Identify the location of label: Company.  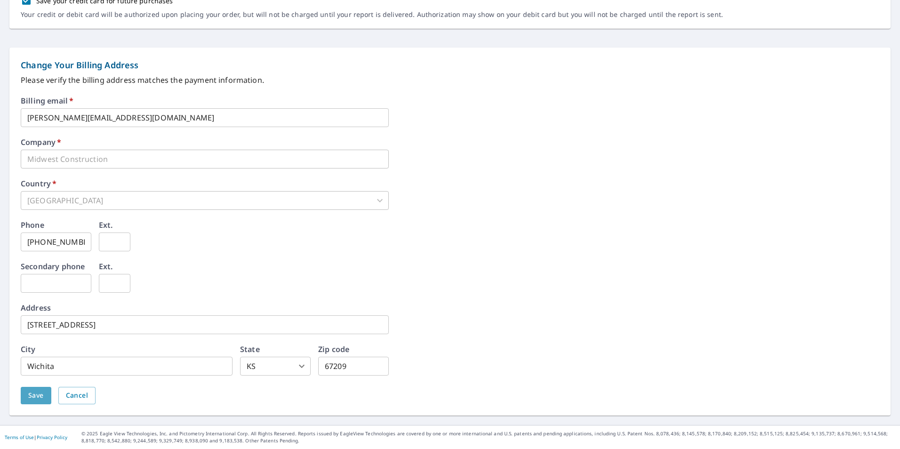
(41, 142).